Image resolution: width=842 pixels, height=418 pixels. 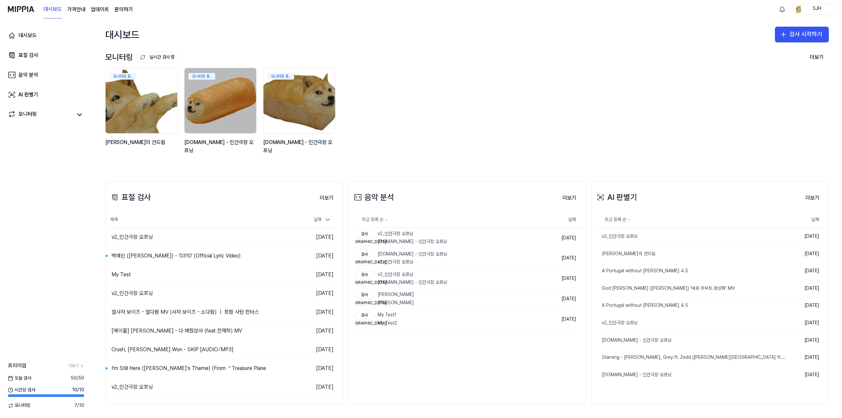 What do you see at coordinates (817, 9) in the screenshot?
I see `div: SJH` at bounding box center [817, 9].